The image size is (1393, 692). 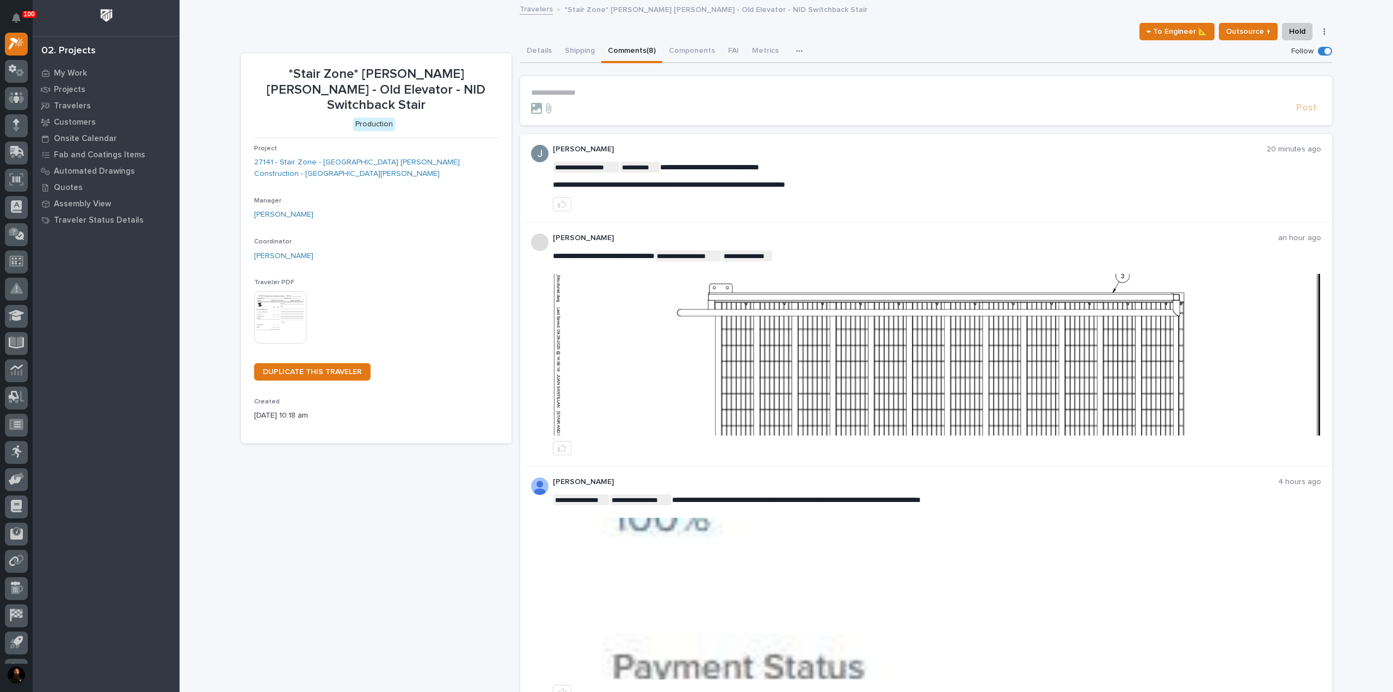 What do you see at coordinates (1177, 32) in the screenshot?
I see `button: ← To Engineer 📐` at bounding box center [1177, 32].